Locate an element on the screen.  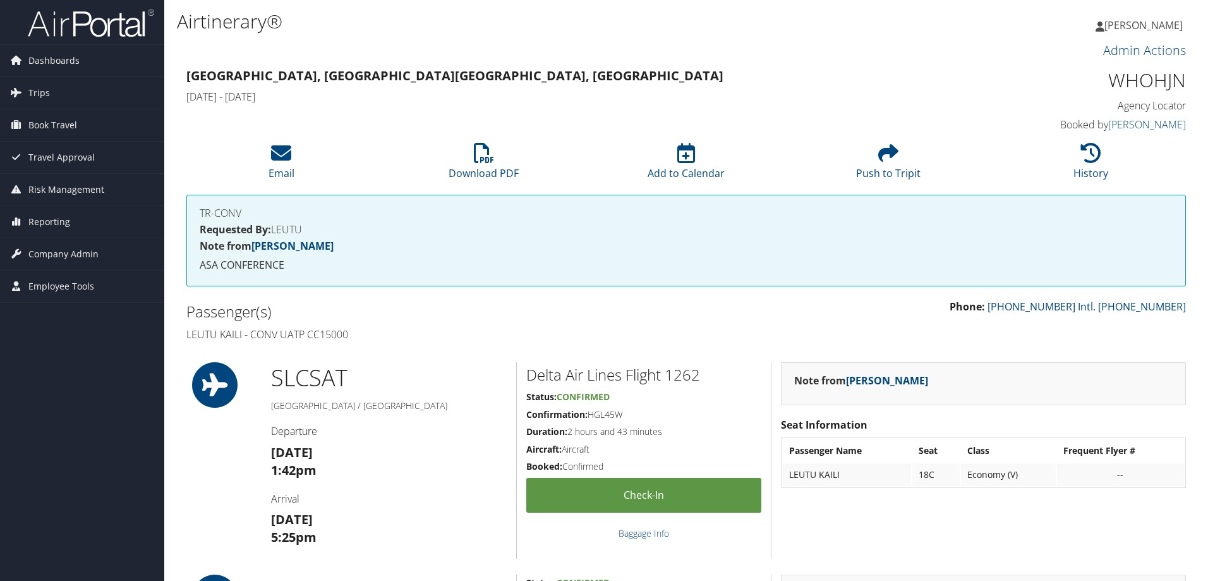
a: Add to Calendar is located at coordinates (686, 165).